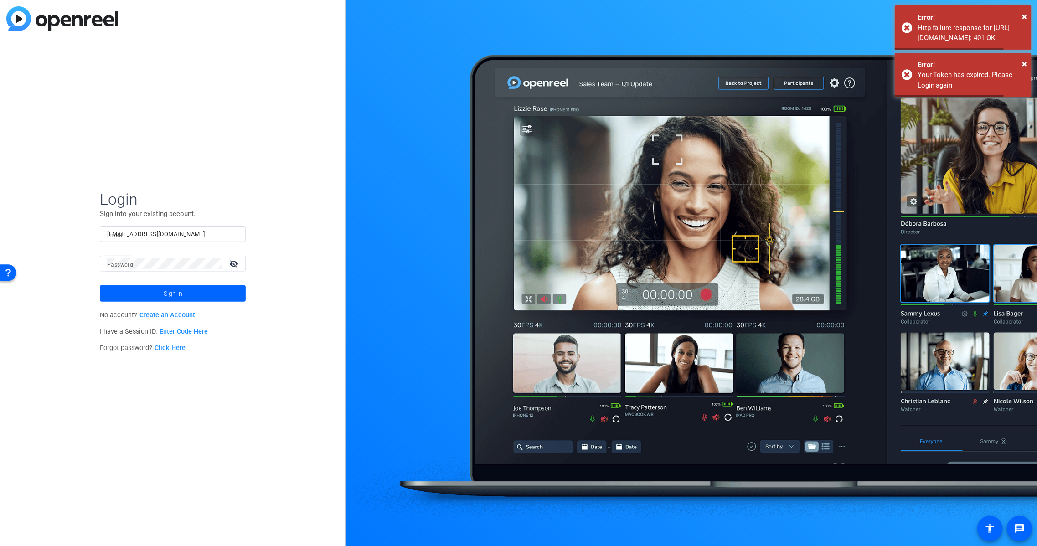  Describe the element at coordinates (62, 19) in the screenshot. I see `img: blue-gradient.svg` at that location.